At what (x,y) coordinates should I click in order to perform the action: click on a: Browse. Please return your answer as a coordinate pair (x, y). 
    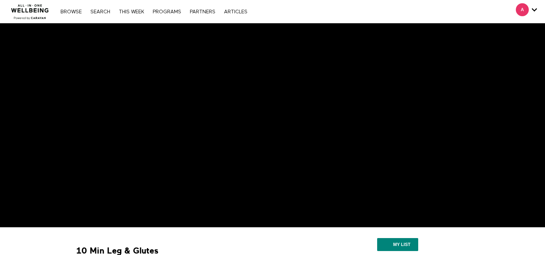
    Looking at the image, I should click on (71, 12).